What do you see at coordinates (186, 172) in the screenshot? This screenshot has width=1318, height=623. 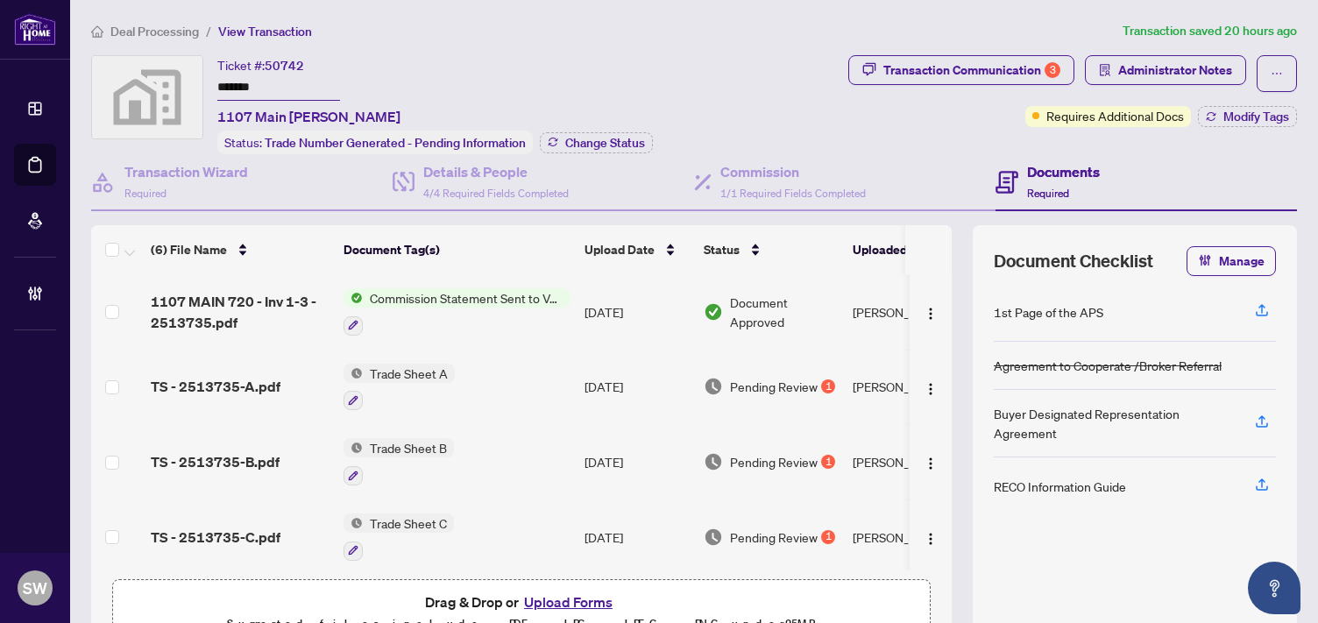 I see `h4: Transaction Wizard` at bounding box center [186, 172].